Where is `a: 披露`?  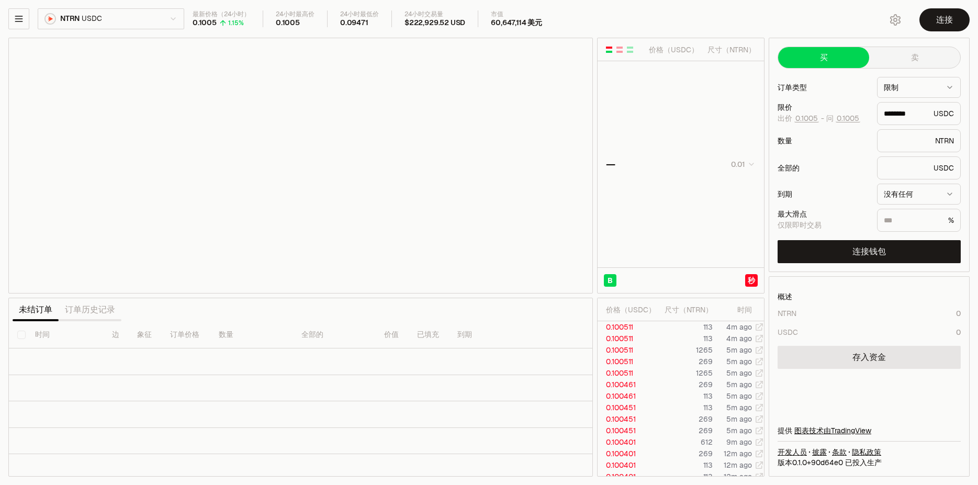 a: 披露 is located at coordinates (819, 452).